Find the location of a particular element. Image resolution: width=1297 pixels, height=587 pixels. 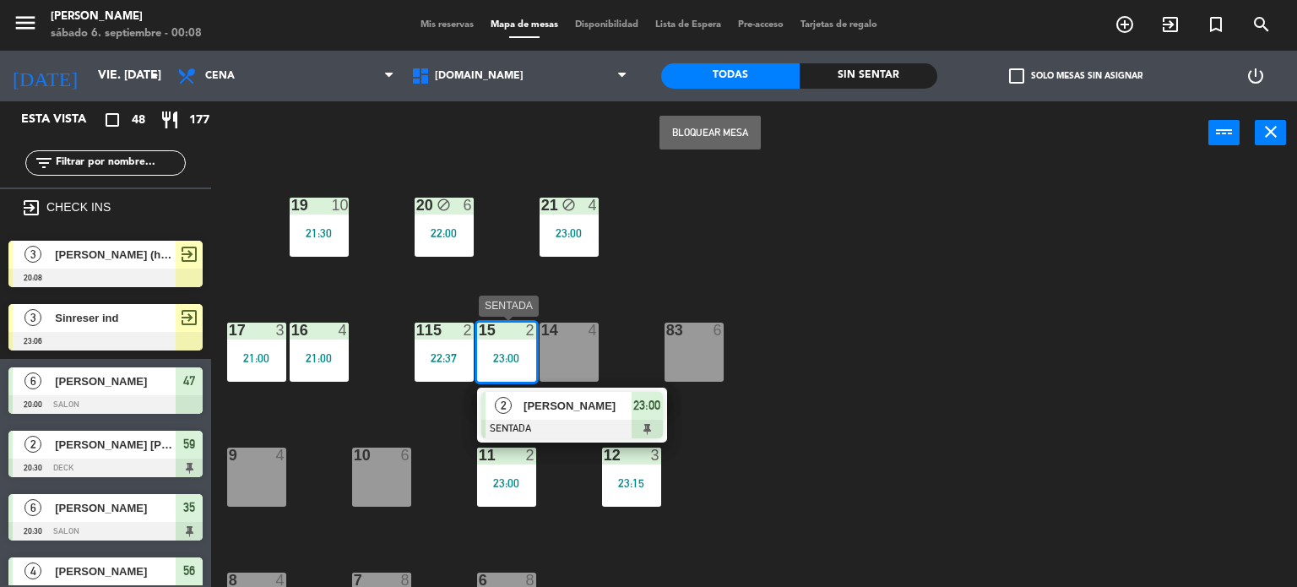

button: power_input is located at coordinates (1223, 133).